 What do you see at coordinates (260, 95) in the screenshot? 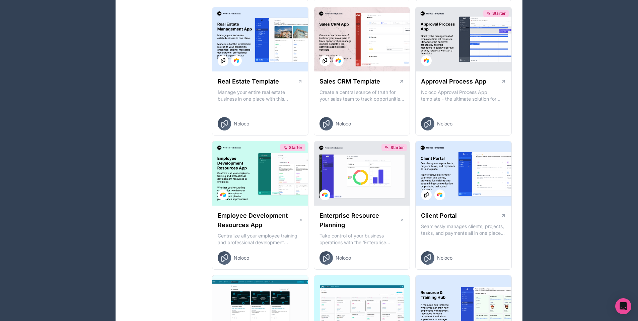
I see `p: Manage your entire real estate business in one place with this comprehensive real estate transact...` at bounding box center [260, 95].